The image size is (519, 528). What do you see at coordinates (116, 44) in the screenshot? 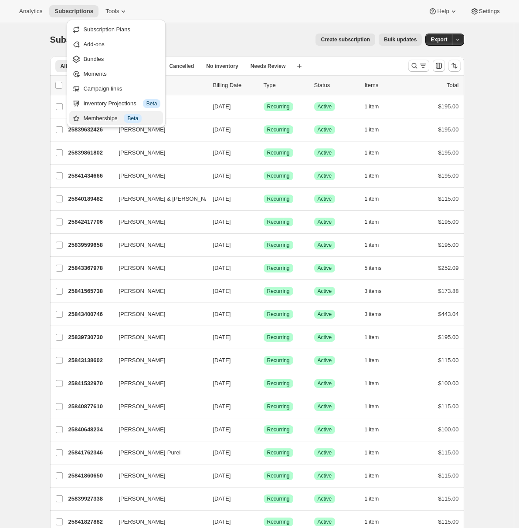
I see `button: Add-ons` at bounding box center [116, 44].